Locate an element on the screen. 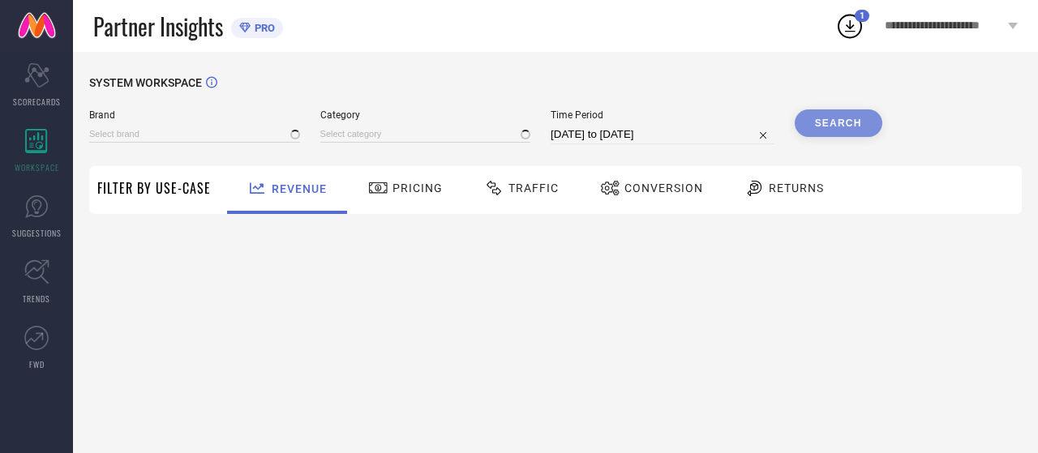 This screenshot has height=453, width=1038. span: FWD is located at coordinates (36, 364).